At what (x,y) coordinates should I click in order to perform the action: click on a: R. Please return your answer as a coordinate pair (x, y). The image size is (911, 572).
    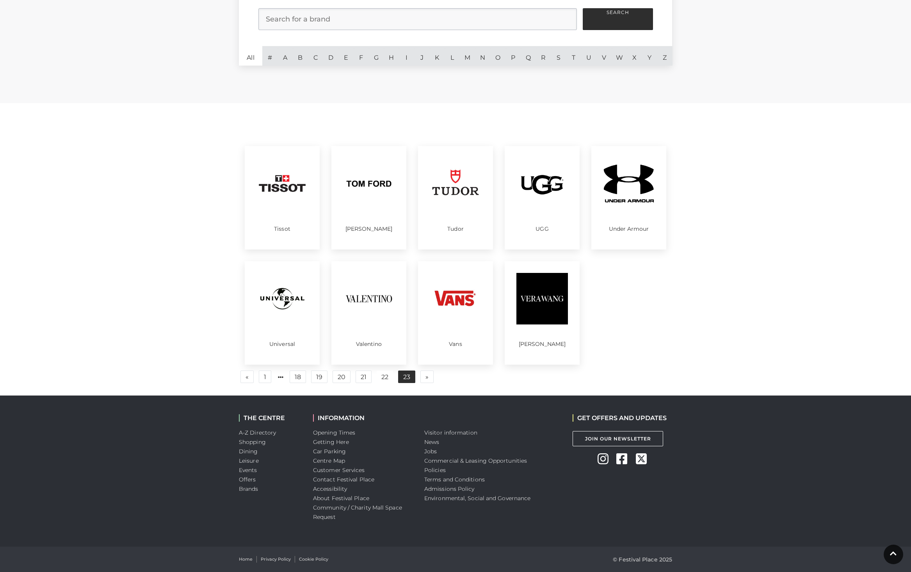
    Looking at the image, I should click on (543, 56).